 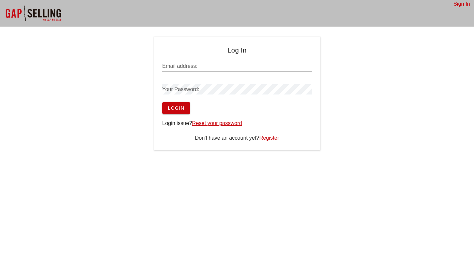 I want to click on span: Login, so click(x=176, y=108).